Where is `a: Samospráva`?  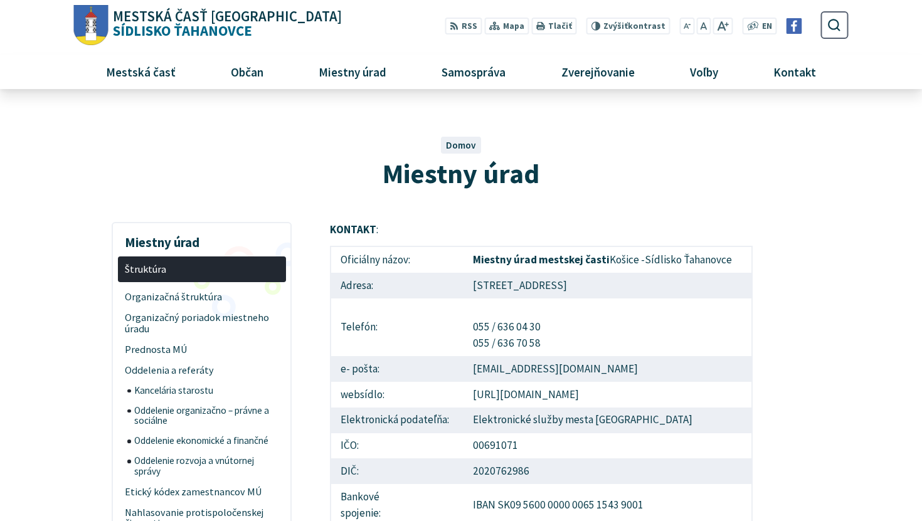
a: Samospráva is located at coordinates (474, 72).